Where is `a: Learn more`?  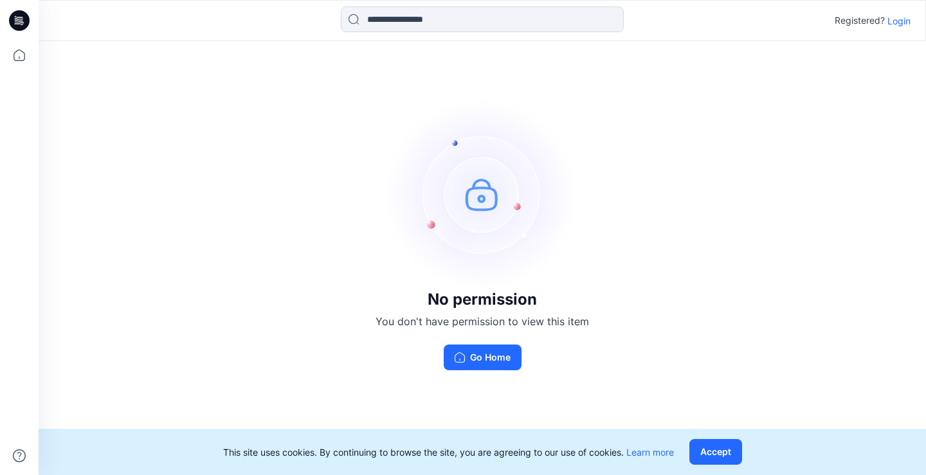
a: Learn more is located at coordinates (650, 452).